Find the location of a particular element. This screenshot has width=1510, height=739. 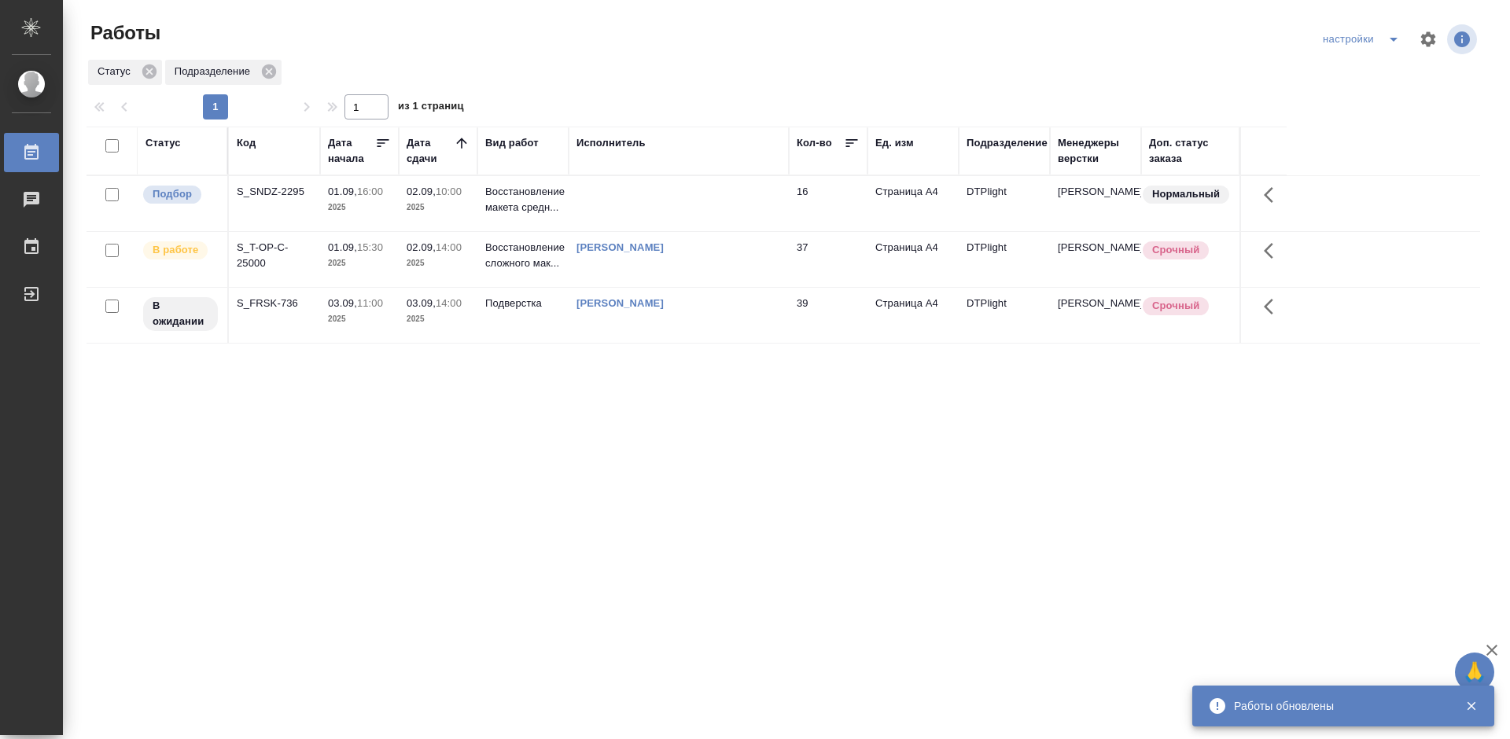

div: S_SNDZ-2295 is located at coordinates (274, 192).